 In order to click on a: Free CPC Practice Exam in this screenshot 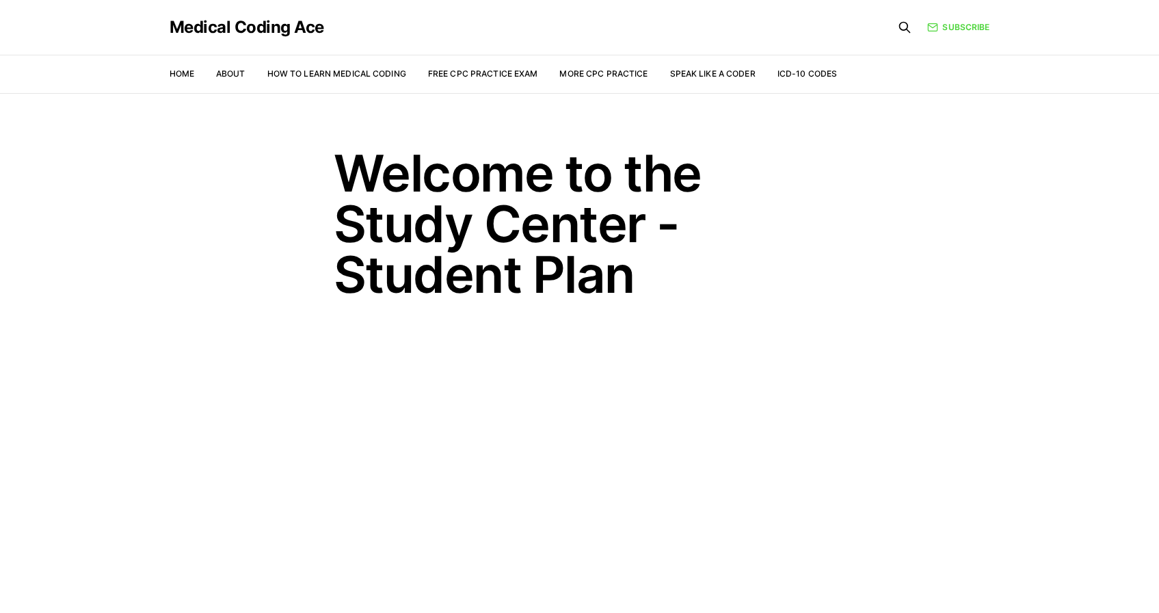, I will do `click(483, 73)`.